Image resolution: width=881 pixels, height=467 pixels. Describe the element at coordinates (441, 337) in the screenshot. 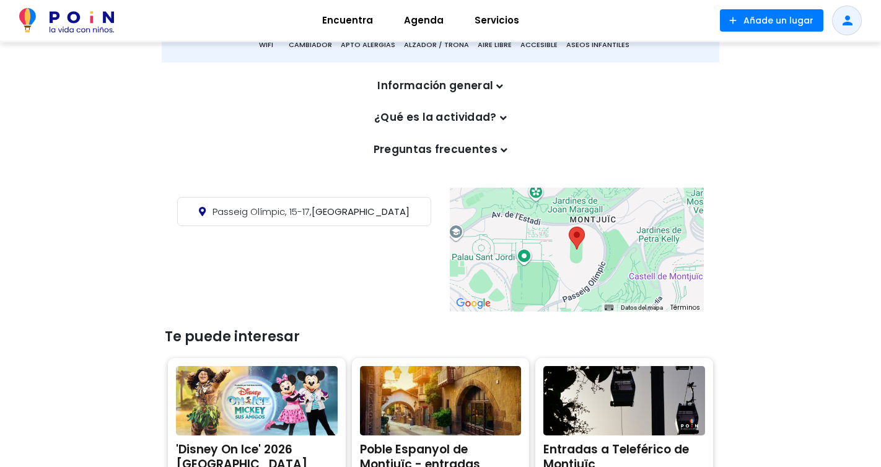

I see `h3: Te puede interesar` at that location.